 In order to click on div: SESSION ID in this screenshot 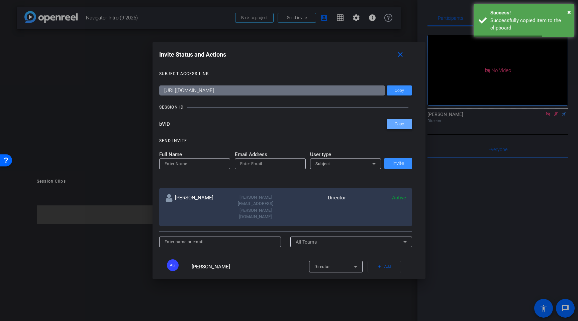, I will do `click(171, 107)`.